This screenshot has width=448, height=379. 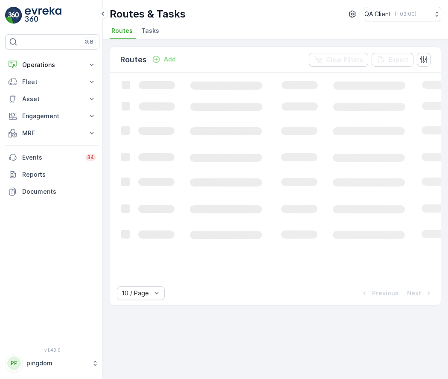 I want to click on p: ⌘B, so click(x=89, y=42).